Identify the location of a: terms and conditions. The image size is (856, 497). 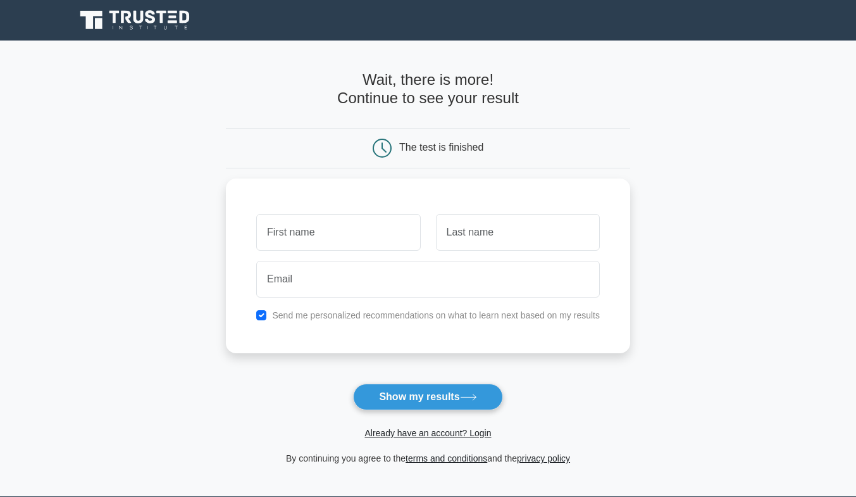
(446, 458).